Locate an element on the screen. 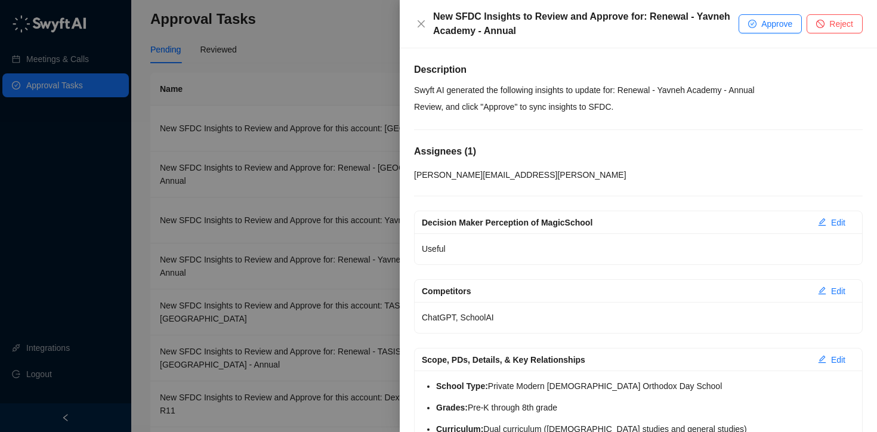 This screenshot has width=877, height=432. button: Approve is located at coordinates (770, 24).